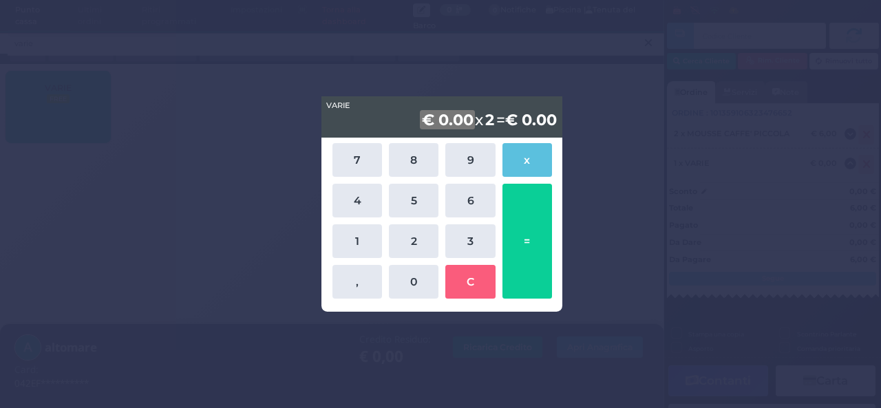  Describe the element at coordinates (357, 160) in the screenshot. I see `button: 7` at that location.